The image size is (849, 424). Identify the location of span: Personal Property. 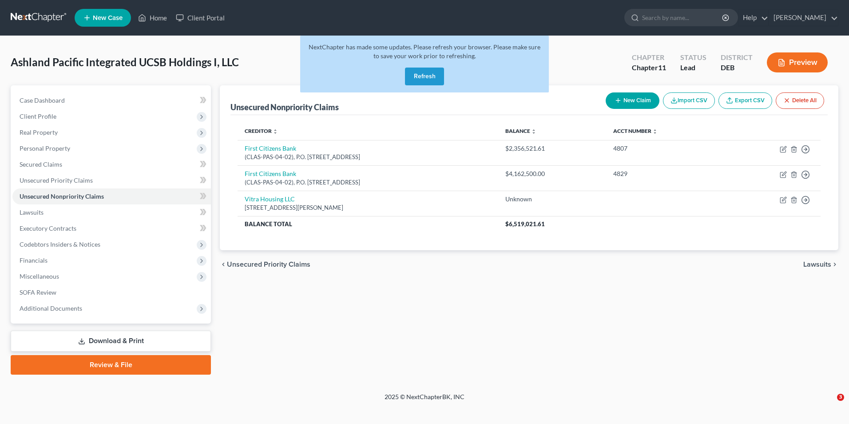
(45, 148).